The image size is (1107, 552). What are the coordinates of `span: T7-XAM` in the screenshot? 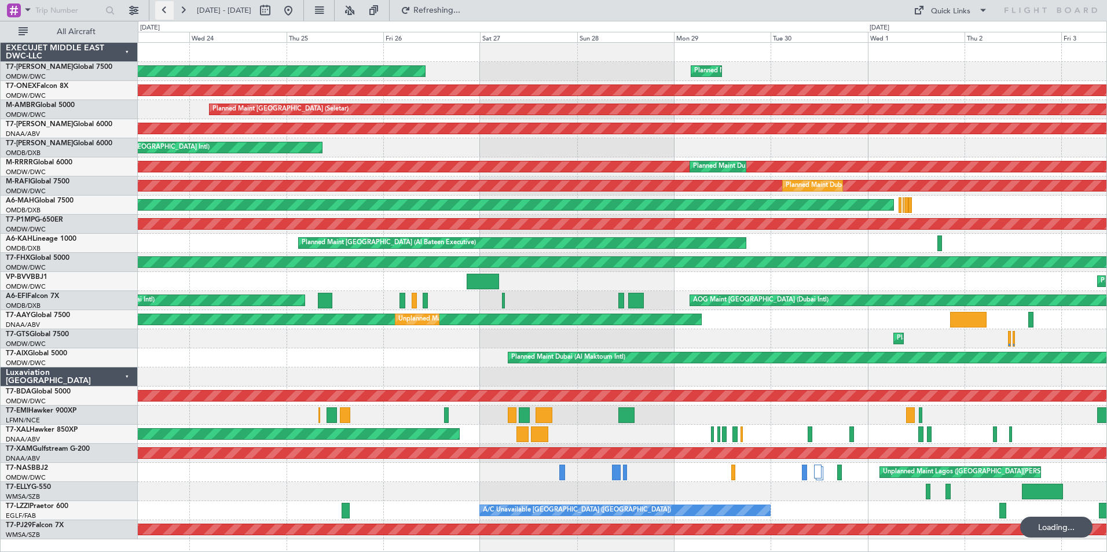 It's located at (19, 449).